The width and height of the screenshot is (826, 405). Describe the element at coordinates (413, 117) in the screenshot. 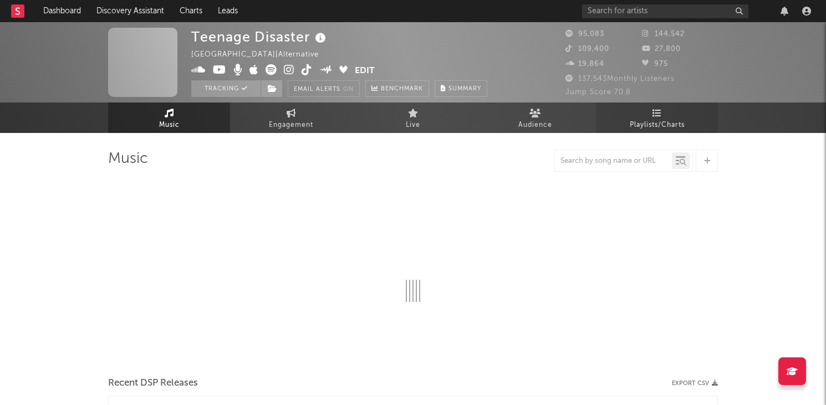

I see `a: Live` at that location.